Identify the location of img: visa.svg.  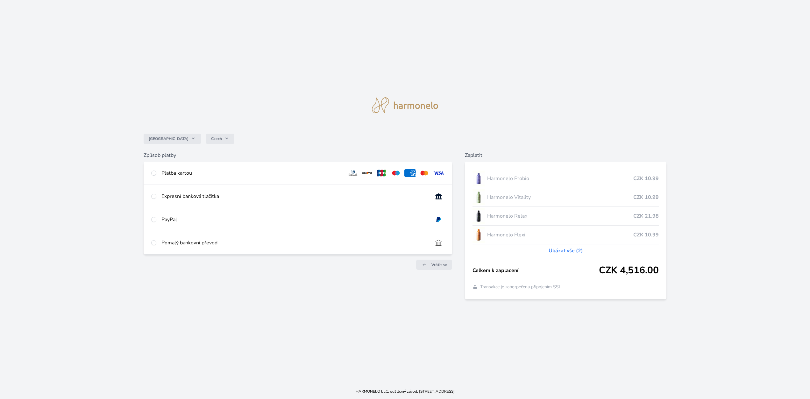
(438, 173).